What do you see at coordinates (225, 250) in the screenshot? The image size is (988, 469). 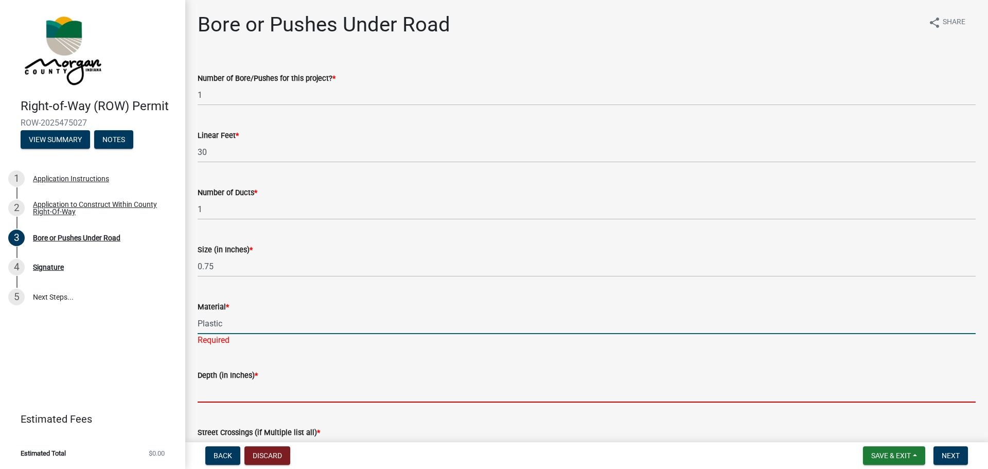 I see `label: Size (in Inches)` at bounding box center [225, 250].